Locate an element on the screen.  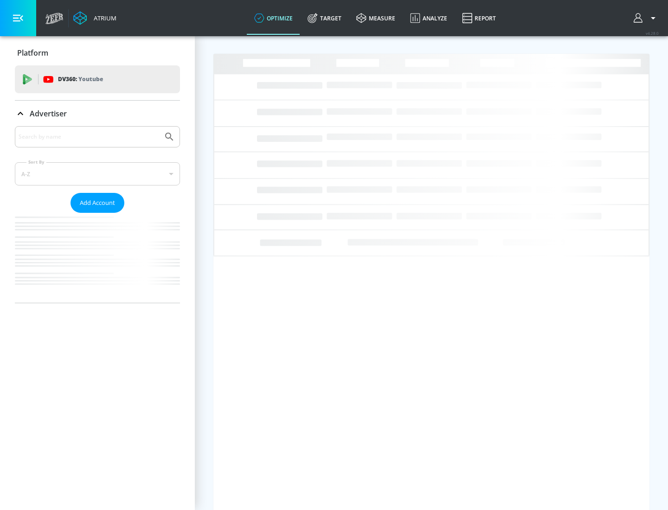
a: Atrium is located at coordinates (95, 18).